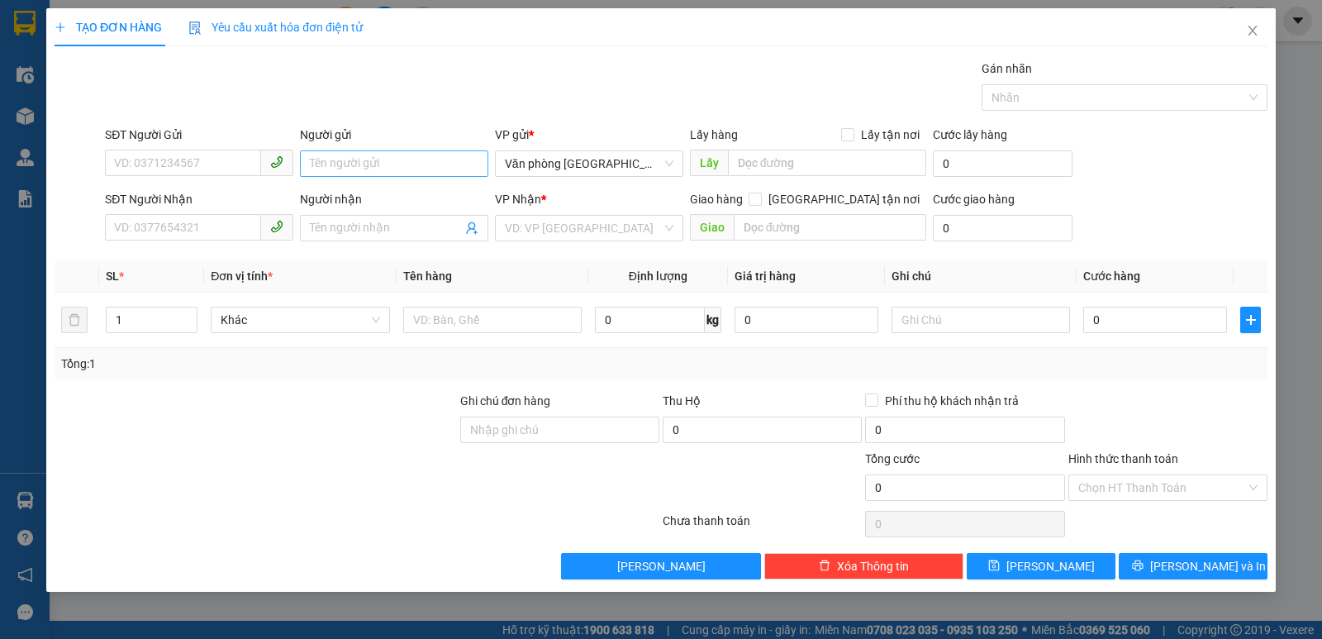 This screenshot has height=639, width=1322. I want to click on span: Tên hàng, so click(427, 276).